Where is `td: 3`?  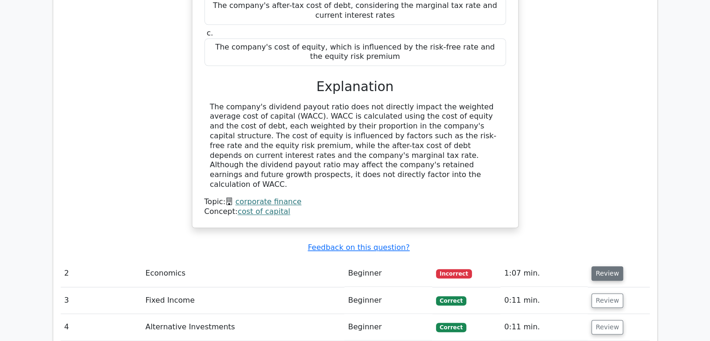
td: 3 is located at coordinates (101, 300).